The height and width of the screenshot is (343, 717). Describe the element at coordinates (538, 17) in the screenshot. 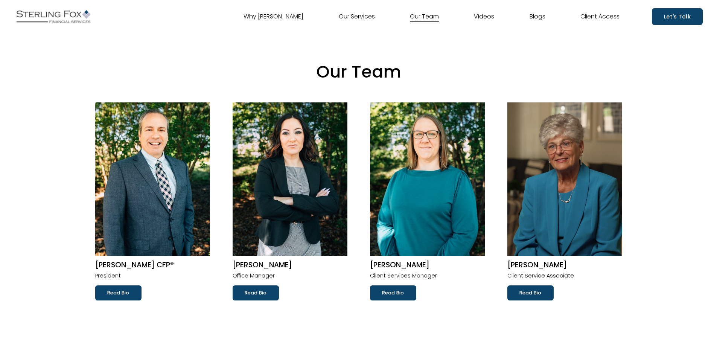

I see `a: Blogs` at that location.